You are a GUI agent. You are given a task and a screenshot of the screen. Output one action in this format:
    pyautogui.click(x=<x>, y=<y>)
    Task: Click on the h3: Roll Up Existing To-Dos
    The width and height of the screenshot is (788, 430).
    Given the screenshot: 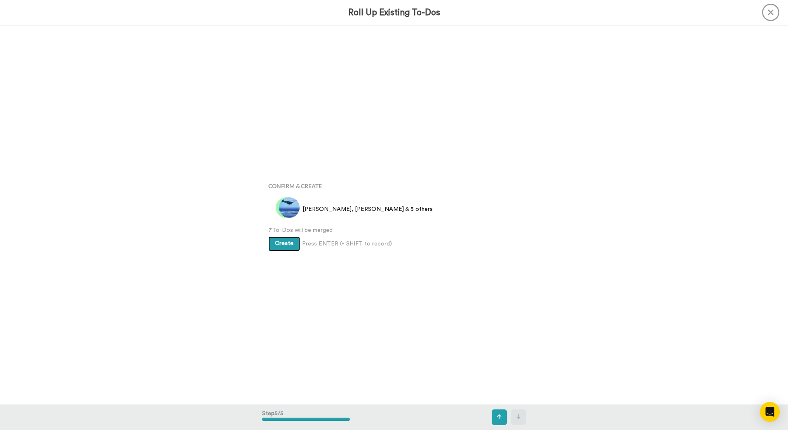 What is the action you would take?
    pyautogui.click(x=394, y=12)
    